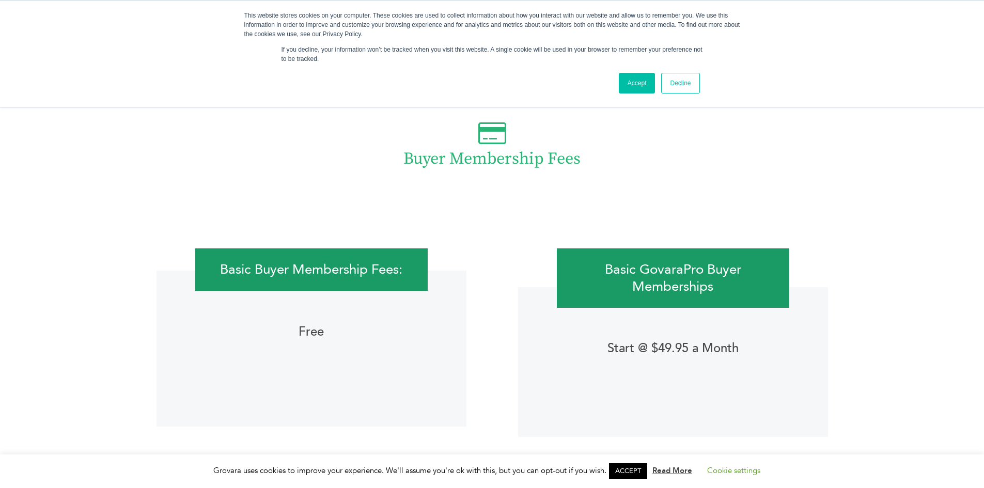 The width and height of the screenshot is (984, 488). What do you see at coordinates (492, 54) in the screenshot?
I see `p: If you decline, your information won’t be tracked when you visit this website. A single cookie wi...` at bounding box center [492, 54].